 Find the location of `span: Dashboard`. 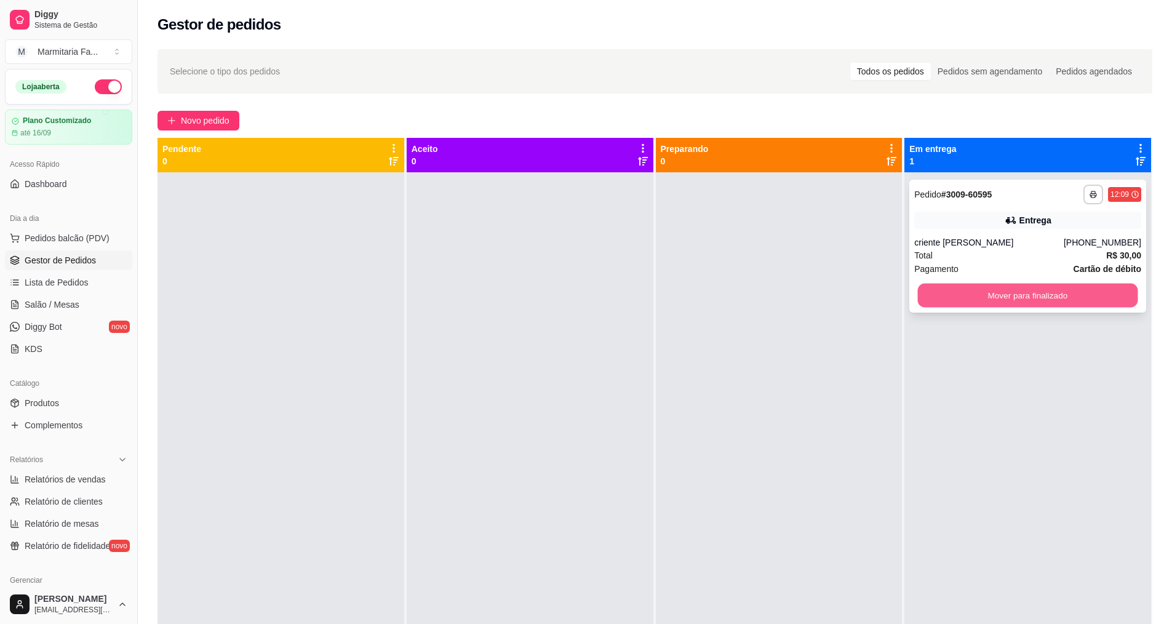

span: Dashboard is located at coordinates (46, 184).